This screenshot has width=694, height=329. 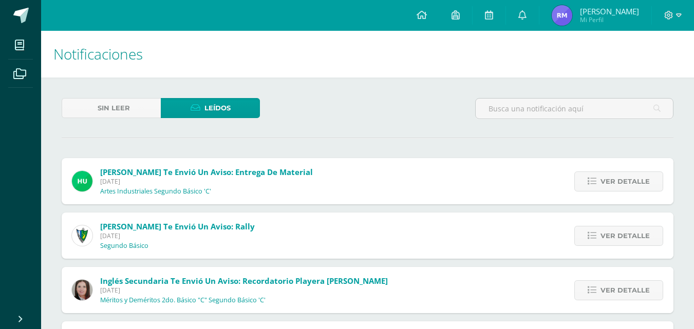 I want to click on img: 8af0450cf43d44e38c4a1497329761f3.png, so click(x=82, y=290).